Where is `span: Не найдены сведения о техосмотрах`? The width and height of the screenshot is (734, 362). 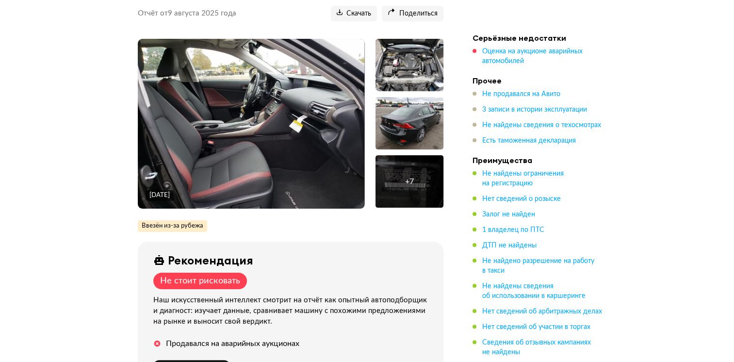
span: Не найдены сведения о техосмотрах is located at coordinates (541, 125).